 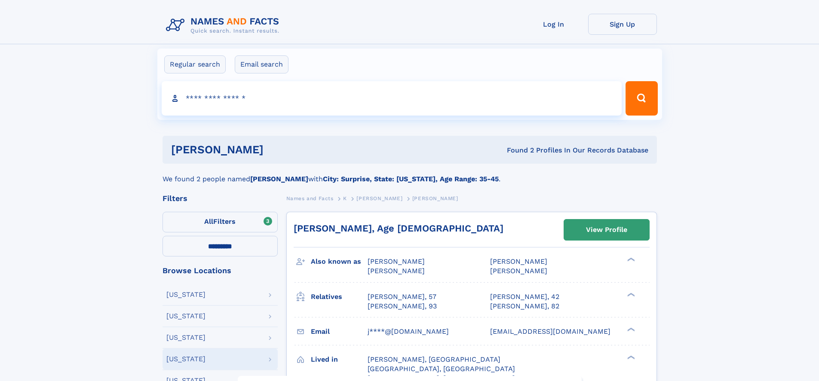 I want to click on h3: Relatives, so click(x=339, y=297).